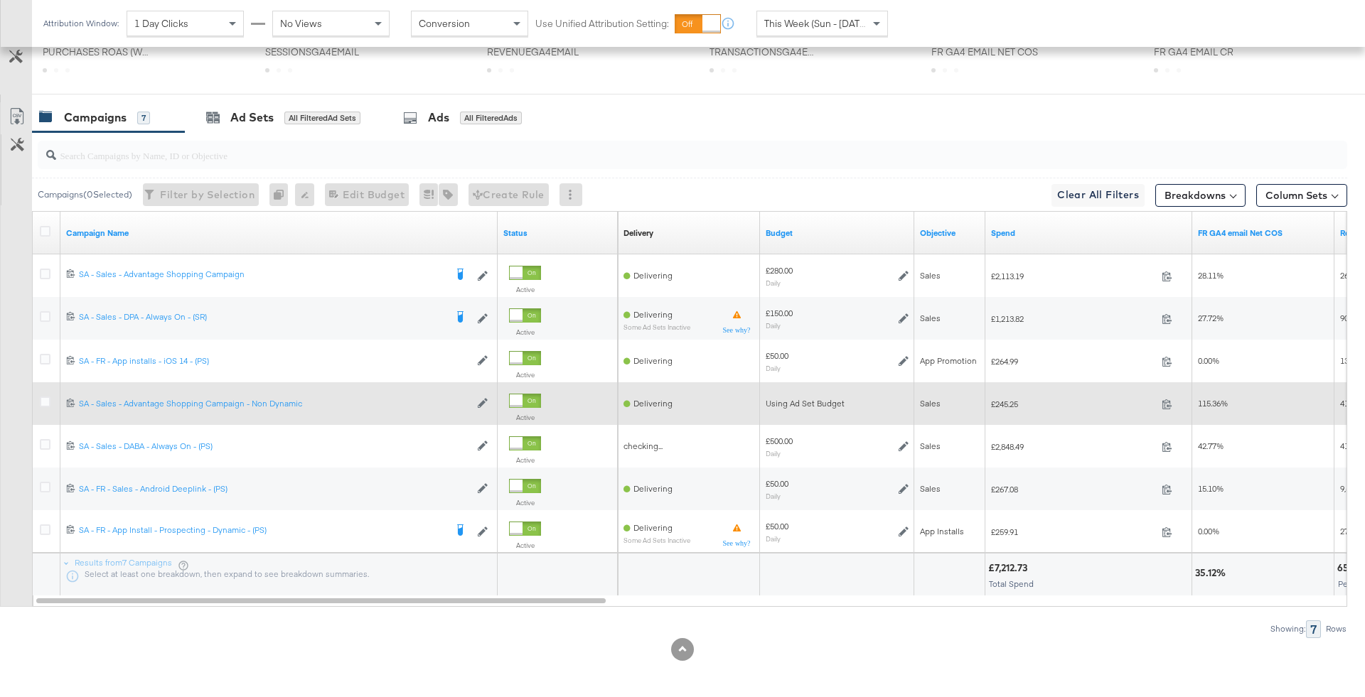  Describe the element at coordinates (602, 23) in the screenshot. I see `label: Use Unified Attribution Setting:` at that location.